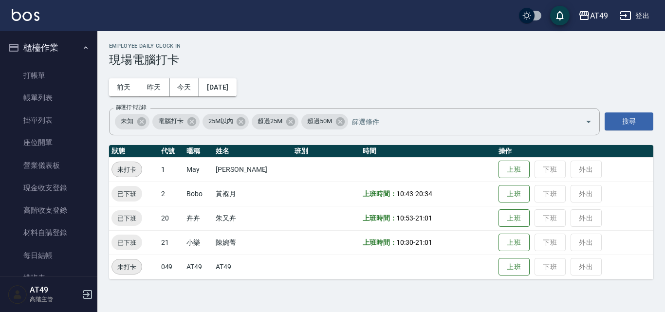  What do you see at coordinates (635, 16) in the screenshot?
I see `button: 登出` at bounding box center [635, 16].